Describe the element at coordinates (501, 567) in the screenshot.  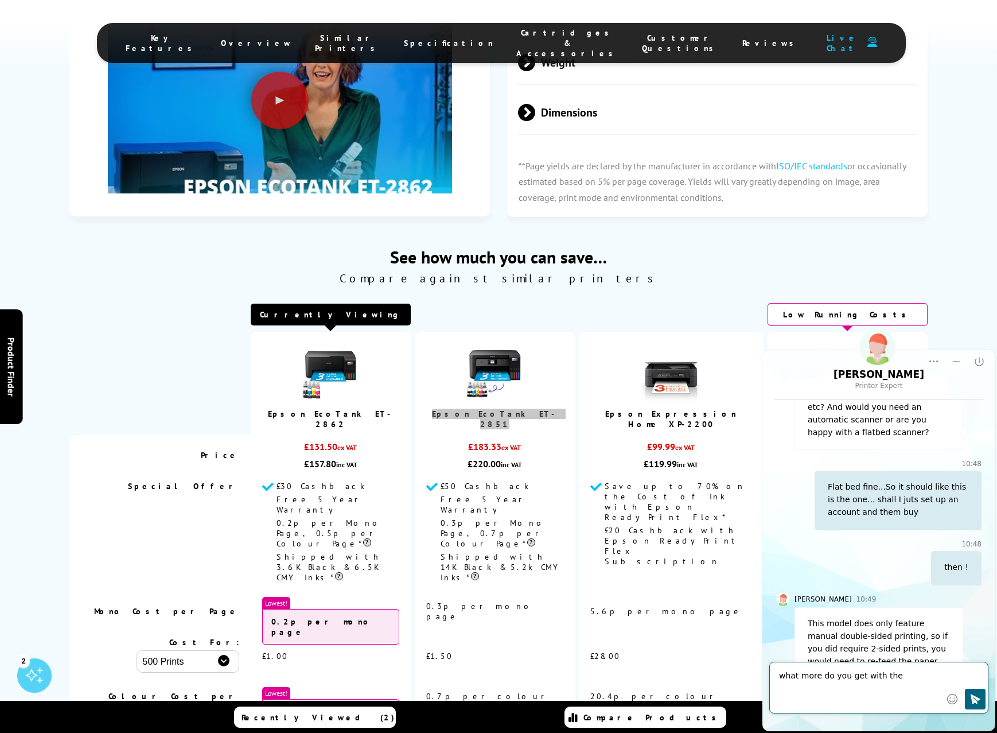
I see `span: Shipped with 14K Black & 5.2k CMY Inks*` at that location.